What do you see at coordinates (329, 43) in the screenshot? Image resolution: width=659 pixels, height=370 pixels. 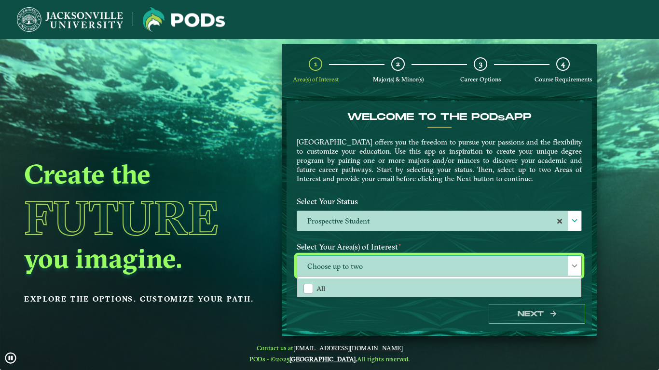 I see `div: Options` at bounding box center [329, 43].